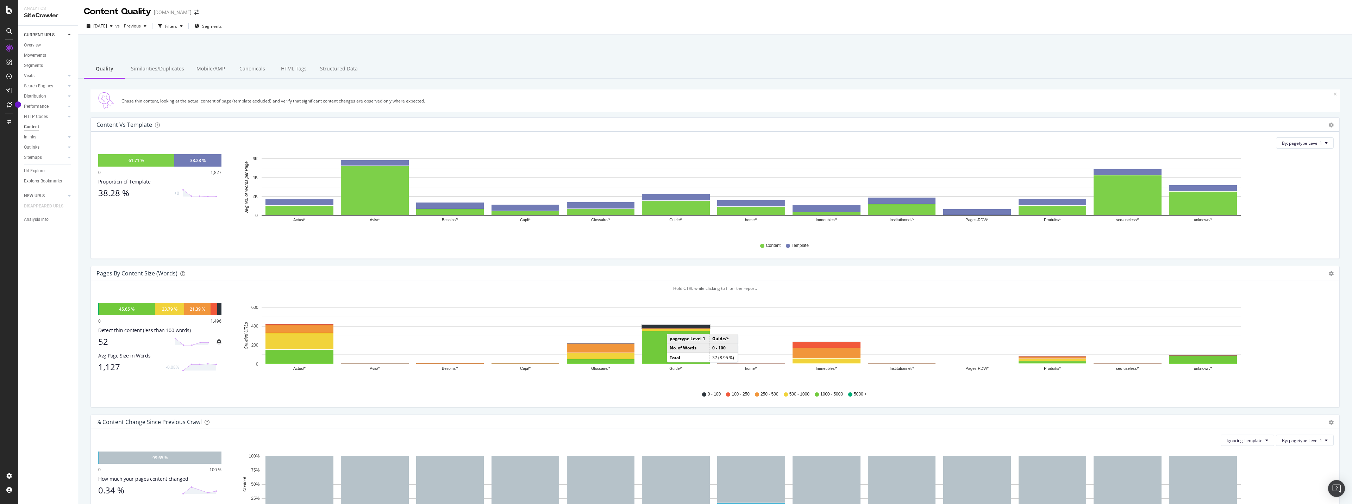 The image size is (1352, 504). What do you see at coordinates (714, 394) in the screenshot?
I see `span: 0 - 100` at bounding box center [714, 394].